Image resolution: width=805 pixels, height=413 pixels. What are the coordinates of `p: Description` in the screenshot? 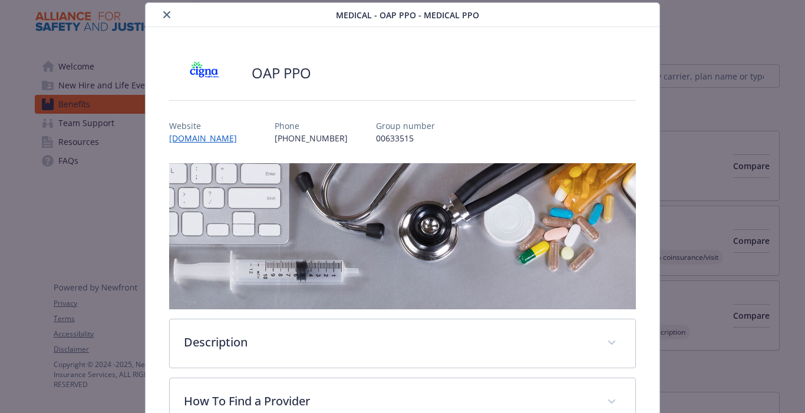 It's located at (389, 343).